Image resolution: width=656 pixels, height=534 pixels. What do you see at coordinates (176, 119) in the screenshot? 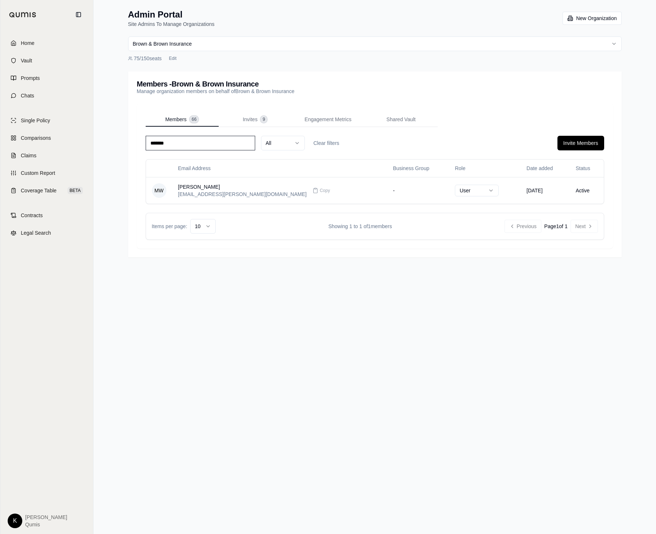
I see `span: Members` at bounding box center [176, 119].